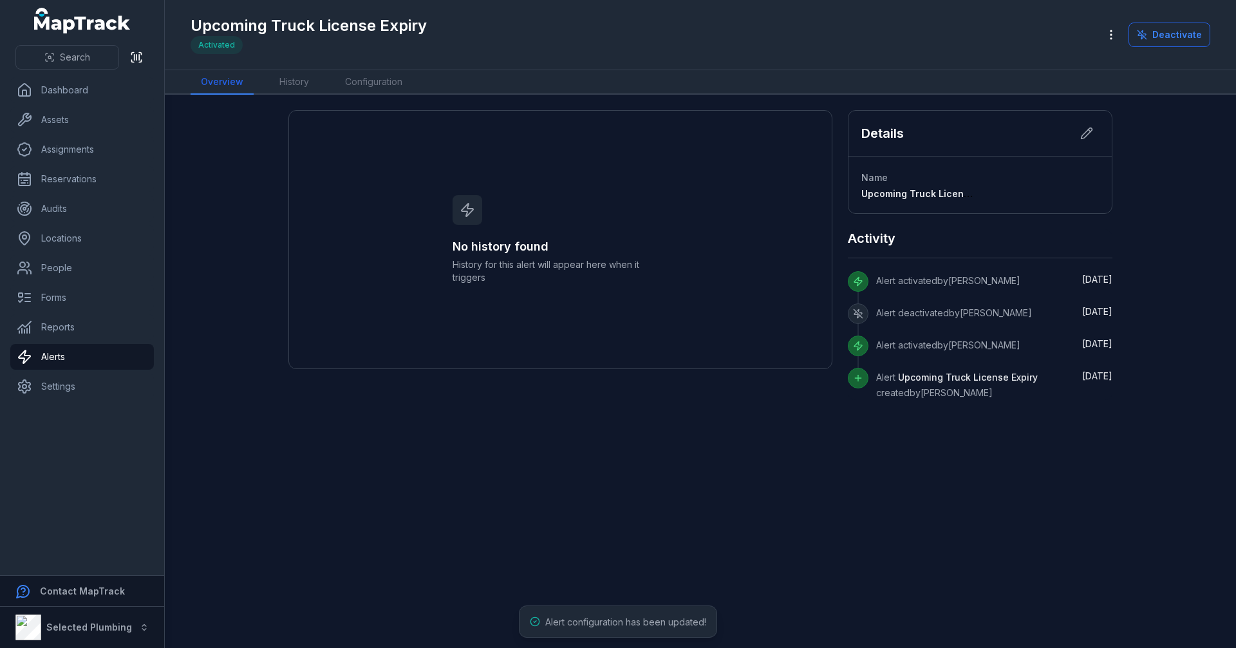 The height and width of the screenshot is (648, 1236). I want to click on span: Alert configuration has been updated!, so click(626, 621).